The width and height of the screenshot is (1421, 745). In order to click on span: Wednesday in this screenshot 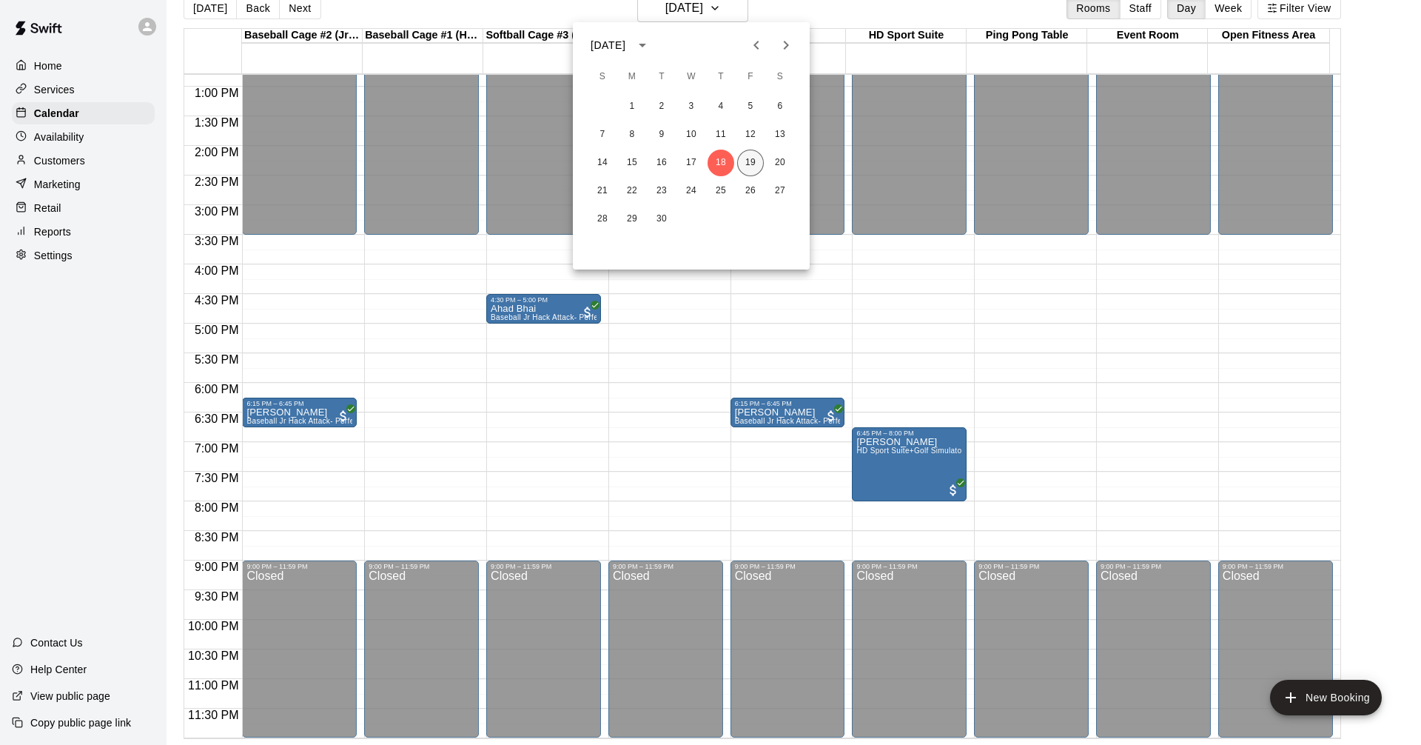, I will do `click(691, 77)`.